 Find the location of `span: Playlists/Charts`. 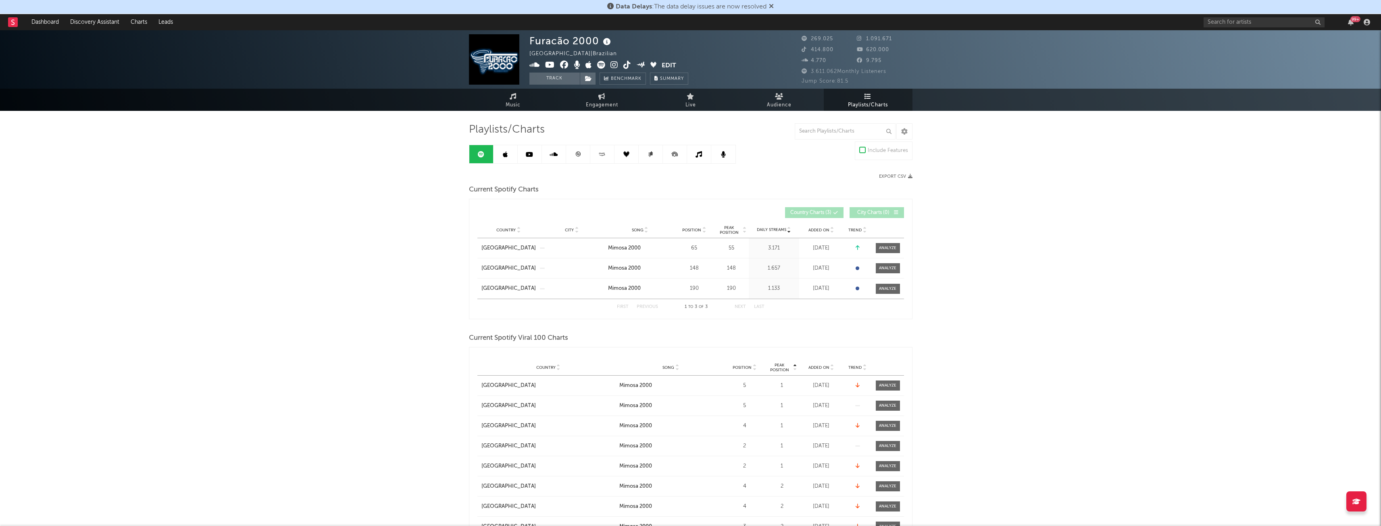

span: Playlists/Charts is located at coordinates (868, 105).